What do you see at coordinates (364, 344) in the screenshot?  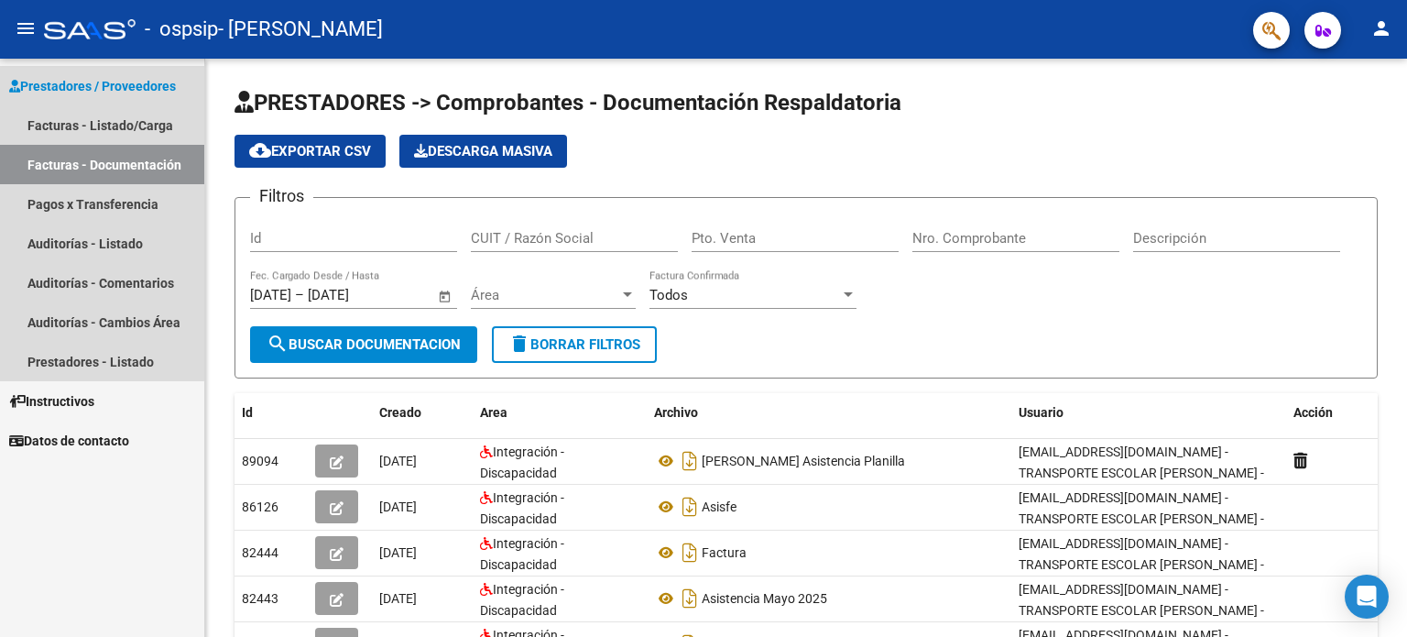 I see `button: Buscar Documentacion` at bounding box center [364, 344].